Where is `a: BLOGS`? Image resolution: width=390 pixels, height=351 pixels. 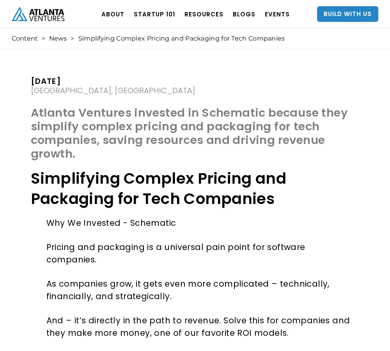 a: BLOGS is located at coordinates (244, 14).